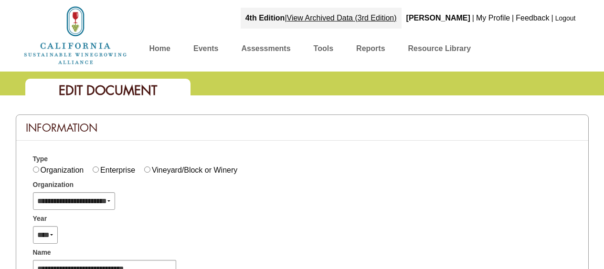 This screenshot has width=604, height=269. What do you see at coordinates (206, 50) in the screenshot?
I see `a: Events` at bounding box center [206, 50].